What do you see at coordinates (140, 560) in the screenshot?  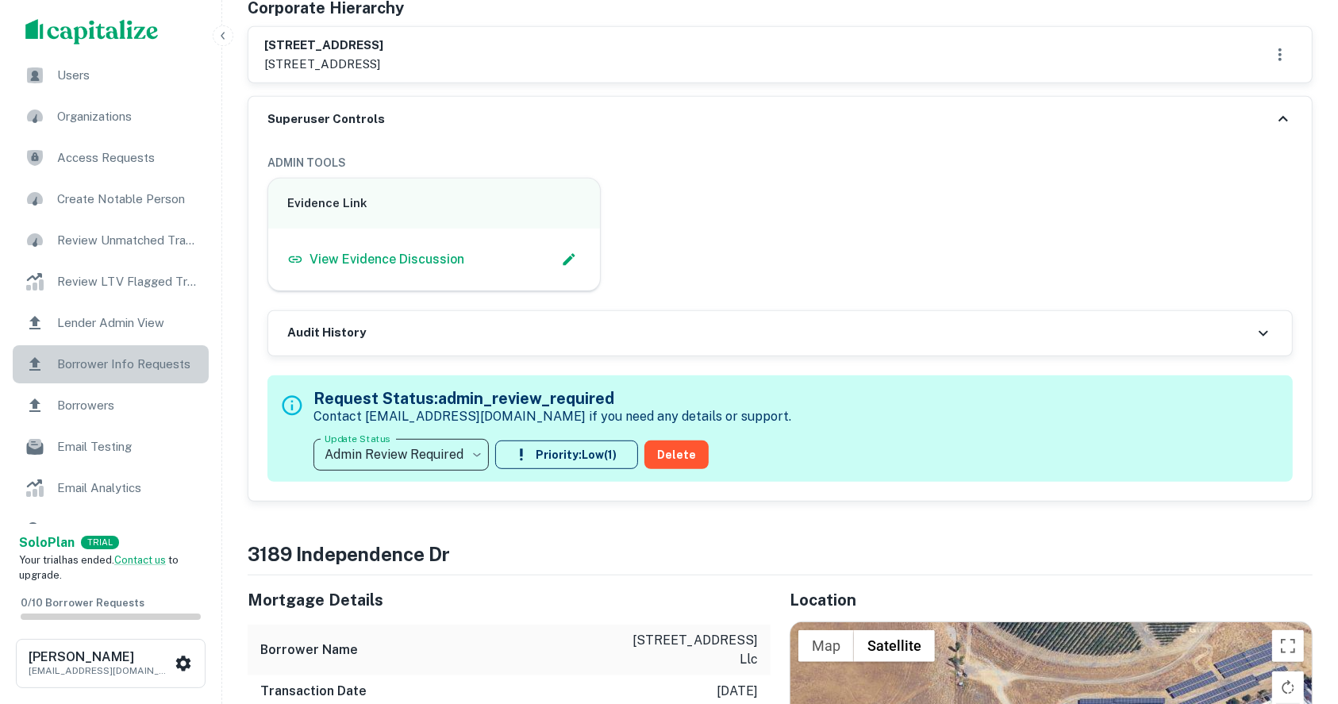 I see `a: Contact us` at bounding box center [140, 560].